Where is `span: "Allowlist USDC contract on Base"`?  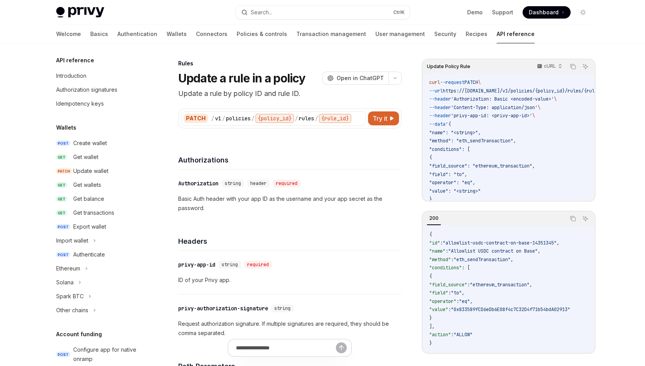
span: "Allowlist USDC contract on Base" is located at coordinates (493, 251).